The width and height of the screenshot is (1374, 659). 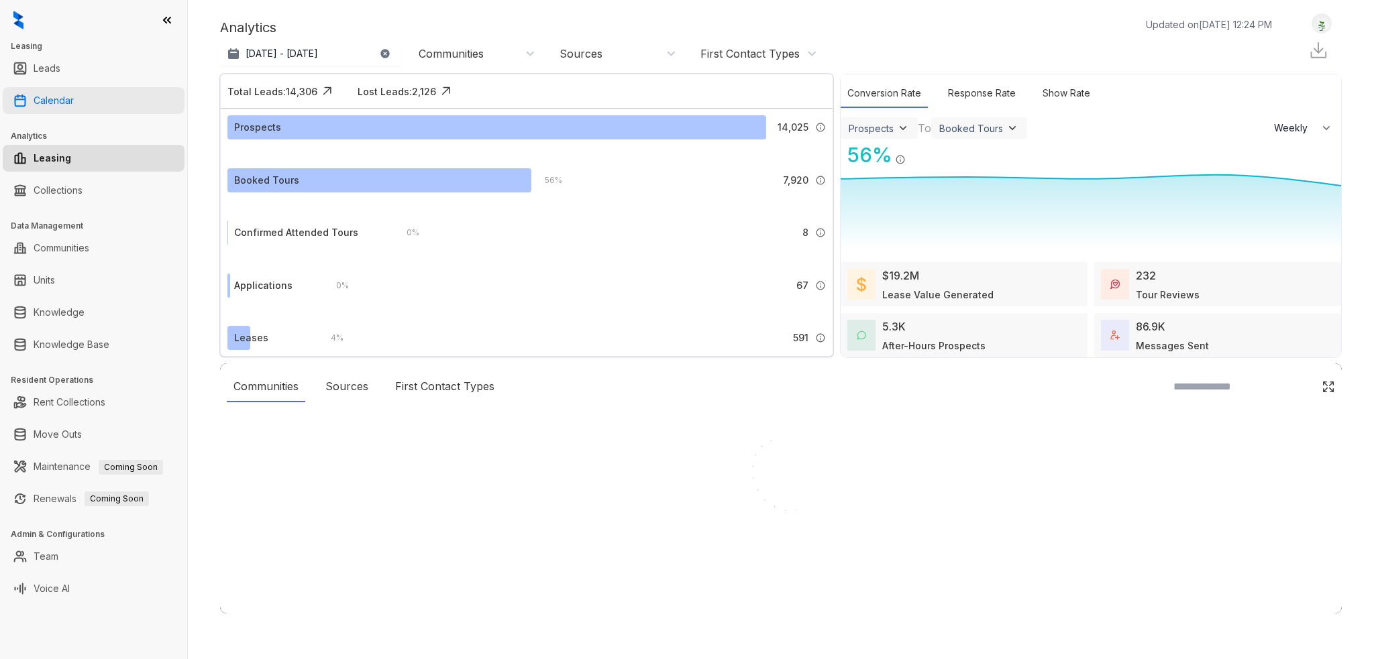 I want to click on button: Weekly, so click(x=1303, y=128).